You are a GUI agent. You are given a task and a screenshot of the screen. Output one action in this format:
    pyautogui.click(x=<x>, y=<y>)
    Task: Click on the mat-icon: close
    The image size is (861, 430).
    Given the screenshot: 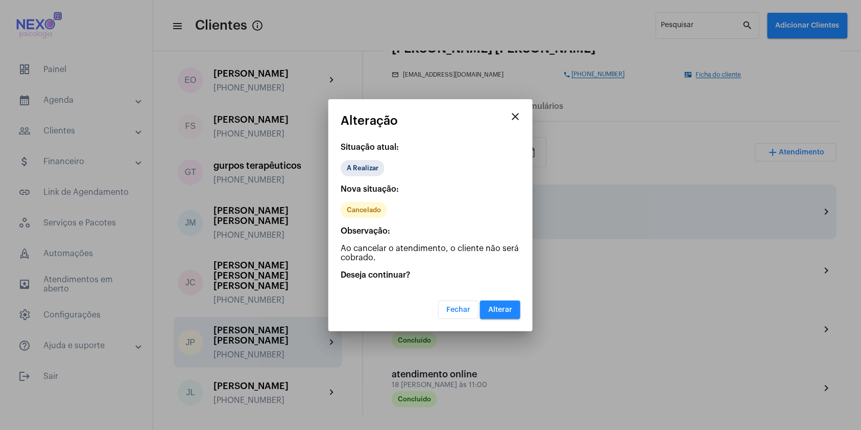 What is the action you would take?
    pyautogui.click(x=515, y=116)
    